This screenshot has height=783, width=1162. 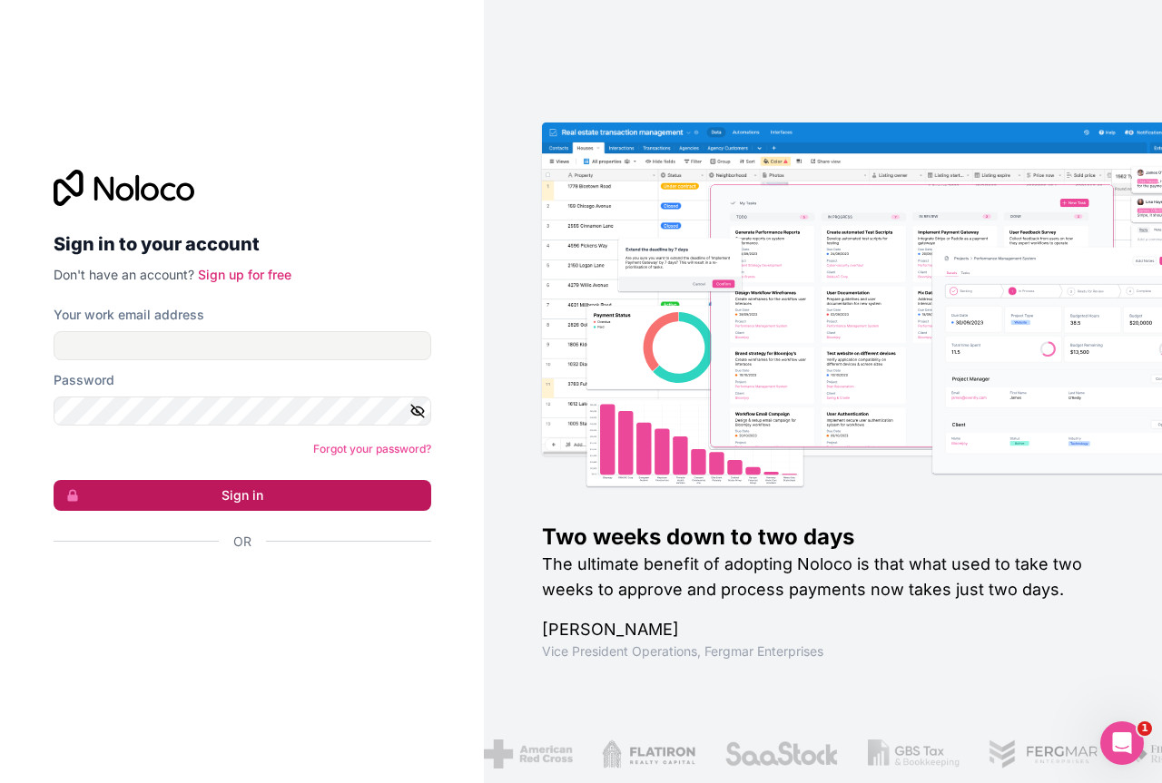 What do you see at coordinates (1144, 729) in the screenshot?
I see `span: 1` at bounding box center [1144, 729].